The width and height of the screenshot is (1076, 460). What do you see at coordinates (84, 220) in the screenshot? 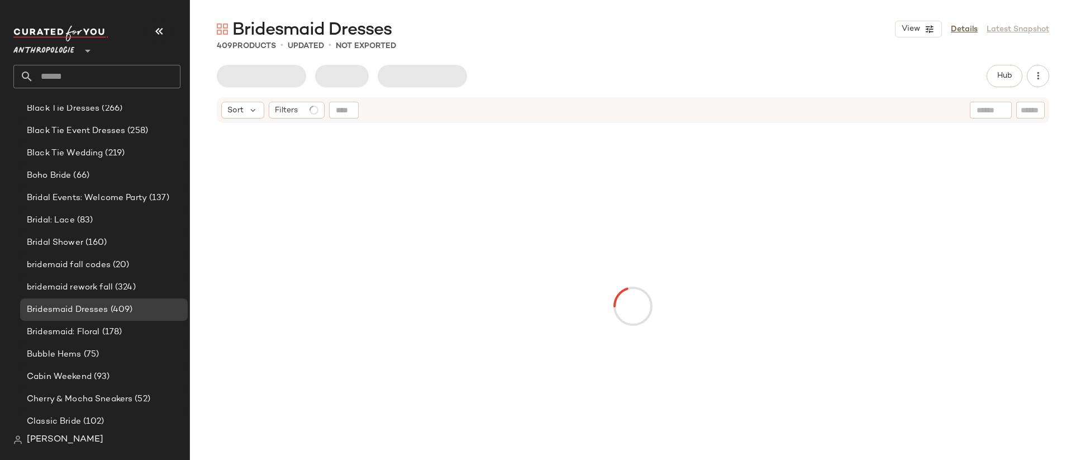
I see `span: (83)` at bounding box center [84, 220].